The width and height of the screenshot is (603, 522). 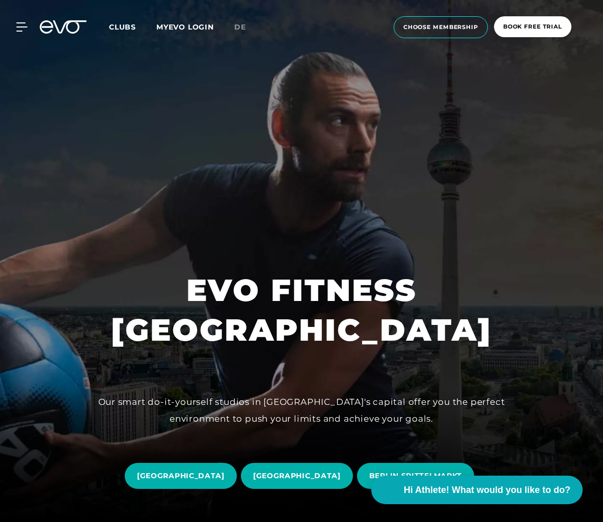 What do you see at coordinates (532, 26) in the screenshot?
I see `span: book free trial` at bounding box center [532, 26].